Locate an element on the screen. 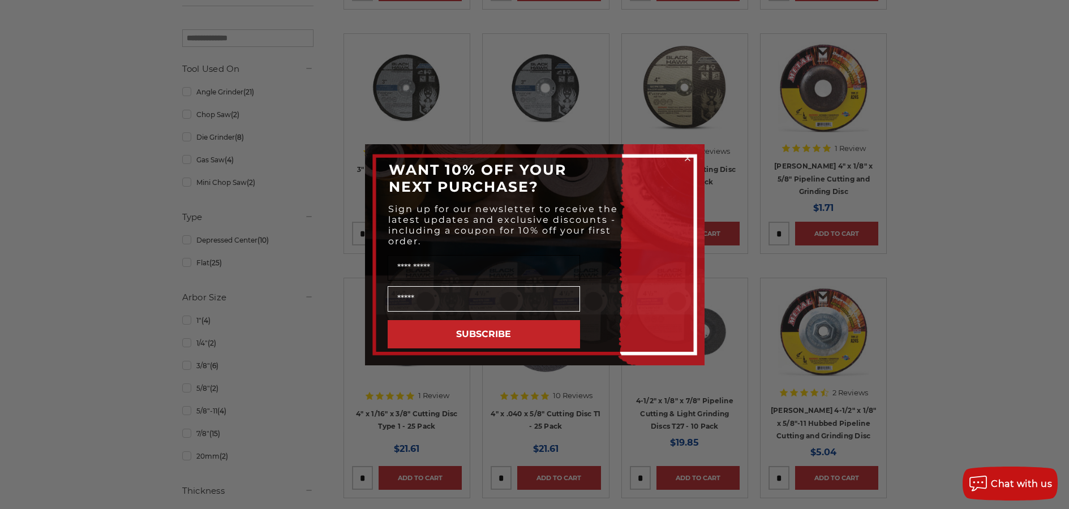 Image resolution: width=1069 pixels, height=509 pixels. span: Sign up for our newsletter to receive the latest updates and exclusive discounts - including a co... is located at coordinates (503, 225).